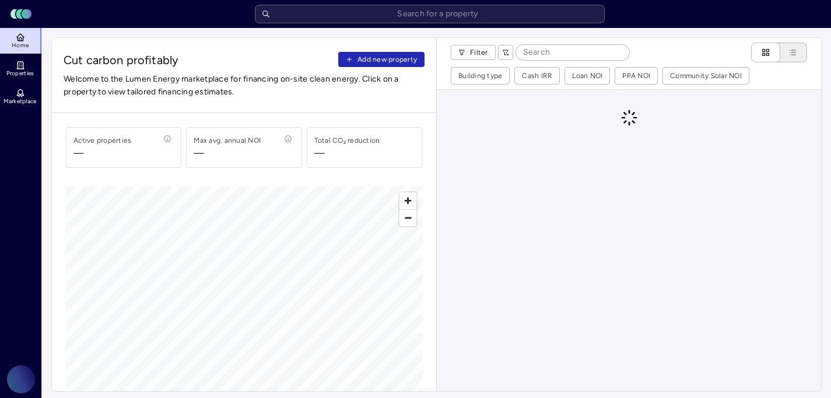 This screenshot has height=398, width=831. Describe the element at coordinates (636, 76) in the screenshot. I see `button: PPA NOI` at that location.